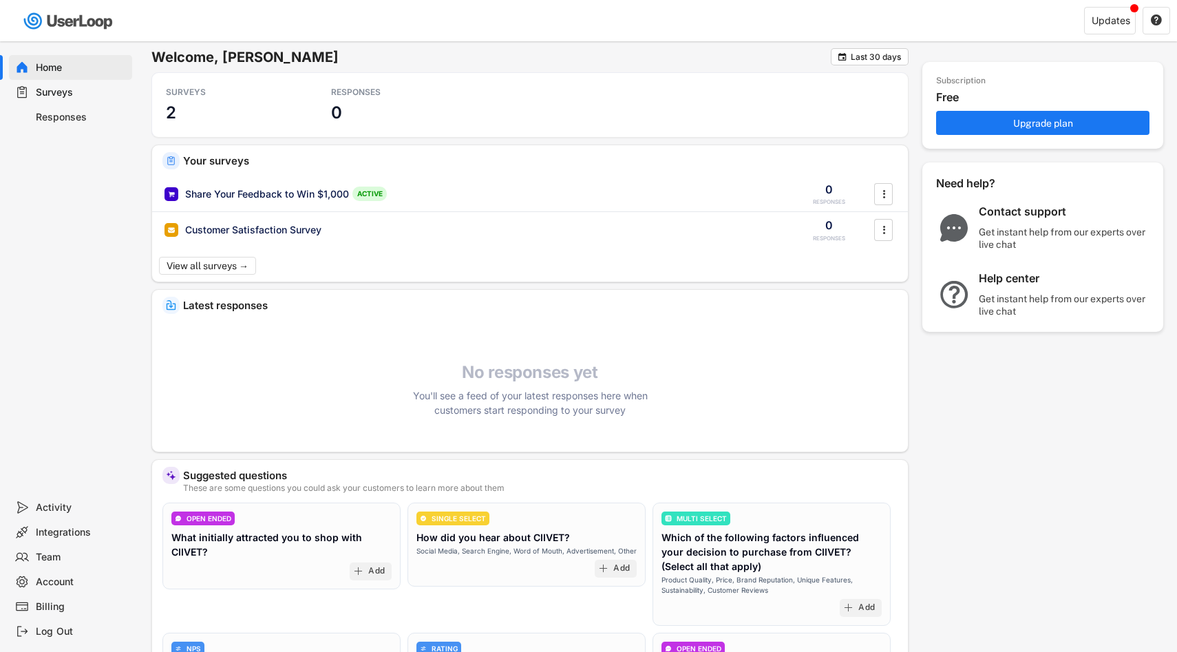  What do you see at coordinates (81, 606) in the screenshot?
I see `div: Billing` at bounding box center [81, 606].